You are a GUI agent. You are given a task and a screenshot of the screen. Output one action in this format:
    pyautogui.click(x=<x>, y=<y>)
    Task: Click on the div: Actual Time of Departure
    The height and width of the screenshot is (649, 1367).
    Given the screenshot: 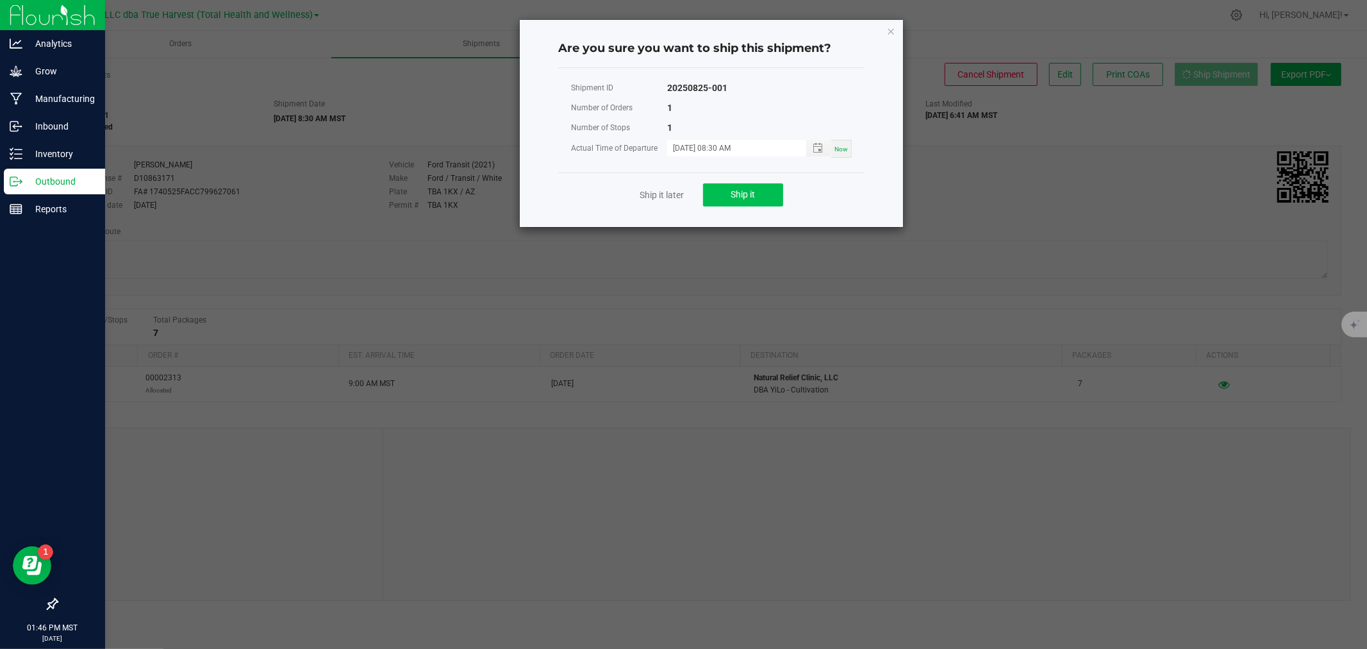 What is the action you would take?
    pyautogui.click(x=619, y=148)
    